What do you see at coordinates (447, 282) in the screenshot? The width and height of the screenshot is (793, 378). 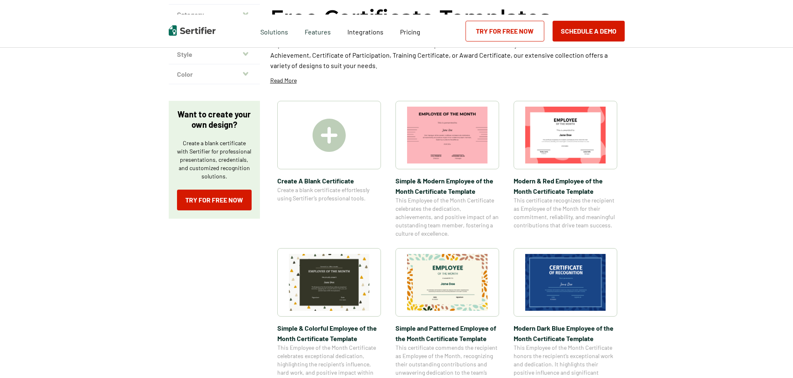 I see `img: Simple and Patterned Employee of the Month Certificate Template` at bounding box center [447, 282].